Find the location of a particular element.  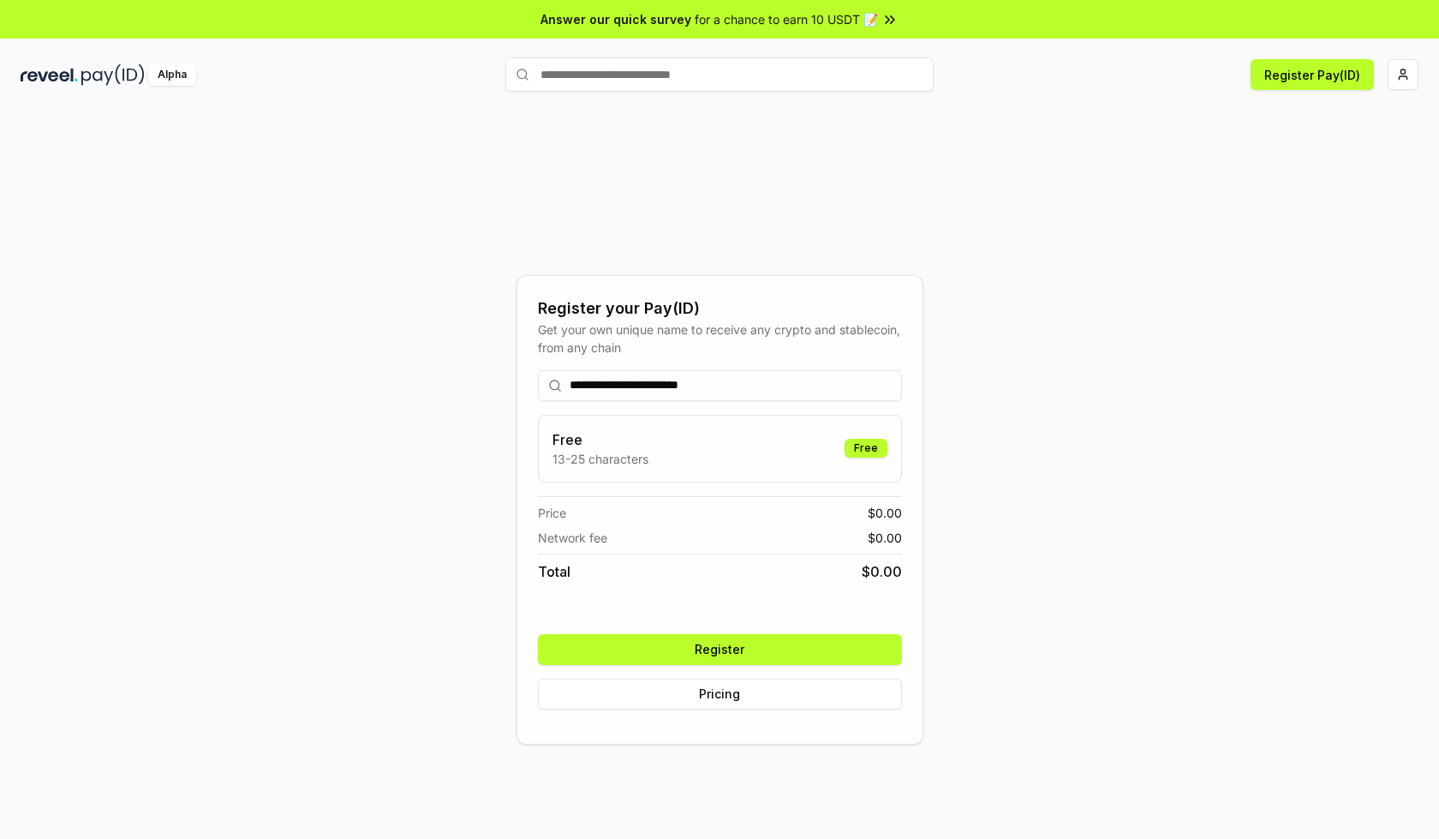

div: Free is located at coordinates (866, 448).